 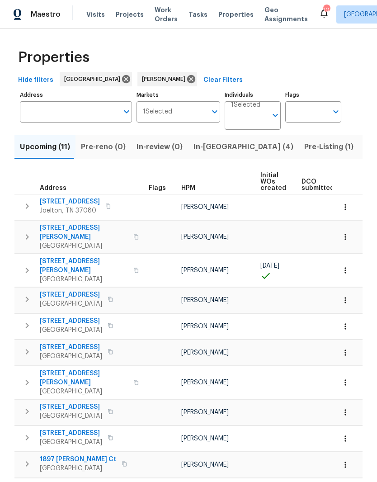 What do you see at coordinates (45, 147) in the screenshot?
I see `span: Upcoming (11)` at bounding box center [45, 147].